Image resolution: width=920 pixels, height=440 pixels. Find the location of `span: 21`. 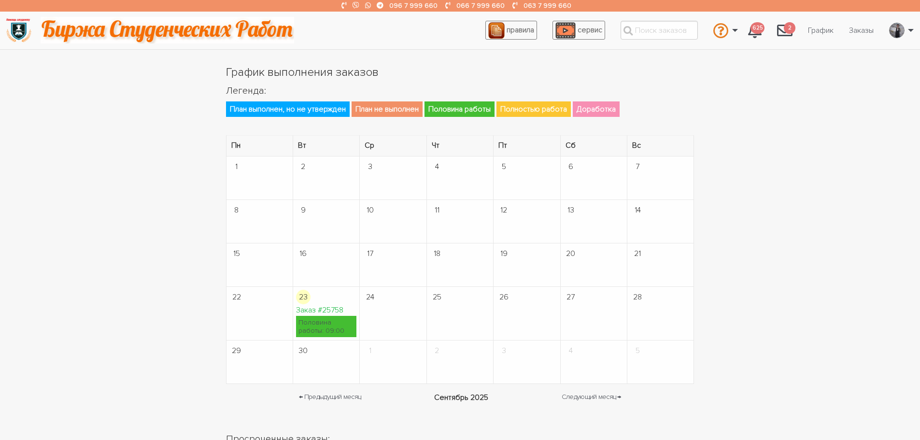

span: 21 is located at coordinates (637, 253).